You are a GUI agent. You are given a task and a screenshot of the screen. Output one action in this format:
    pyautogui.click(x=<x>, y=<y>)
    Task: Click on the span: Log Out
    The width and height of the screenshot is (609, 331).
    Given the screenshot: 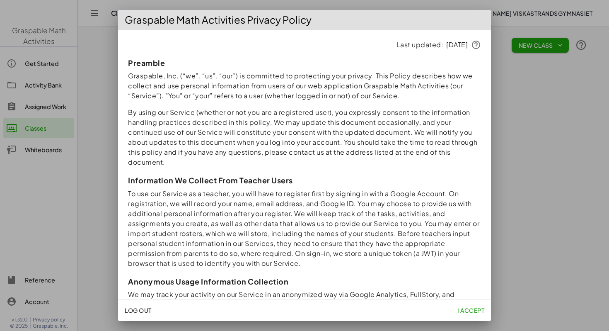 What is the action you would take?
    pyautogui.click(x=138, y=310)
    